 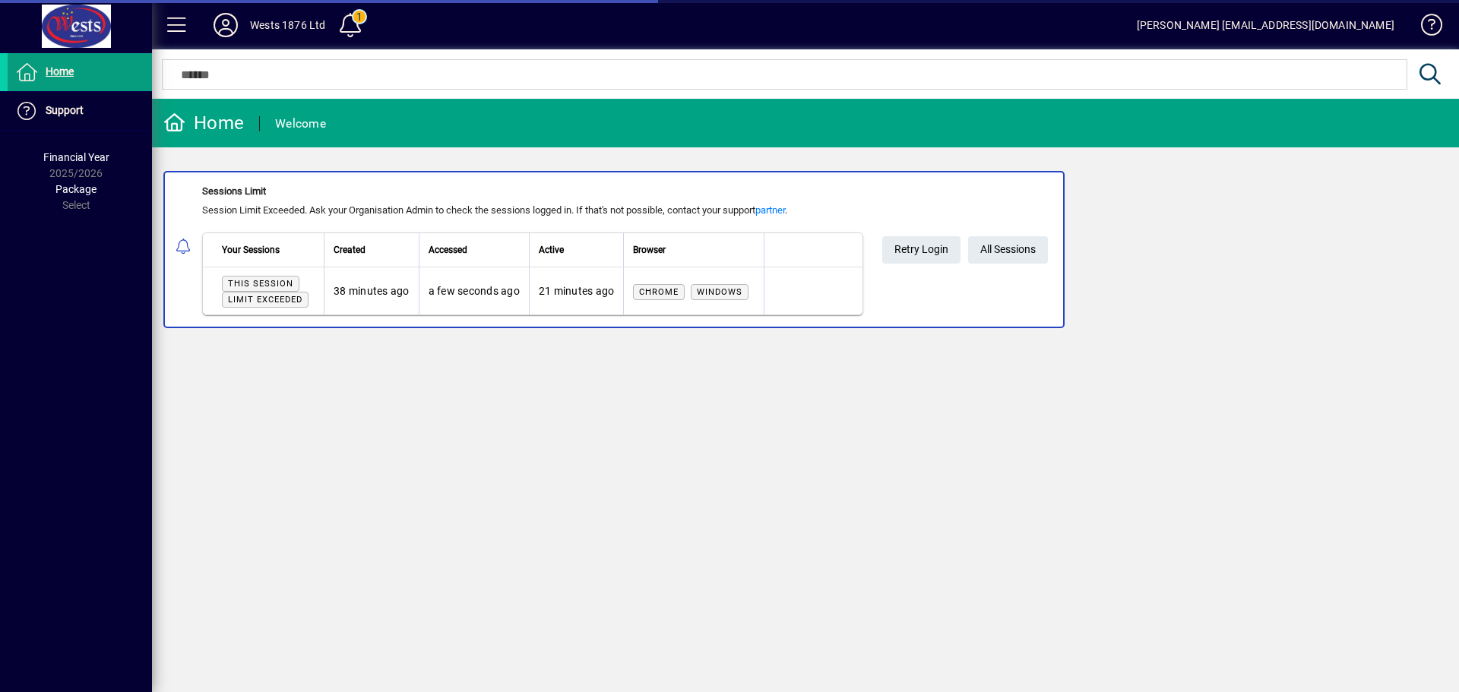 What do you see at coordinates (204, 123) in the screenshot?
I see `div: Home` at bounding box center [204, 123].